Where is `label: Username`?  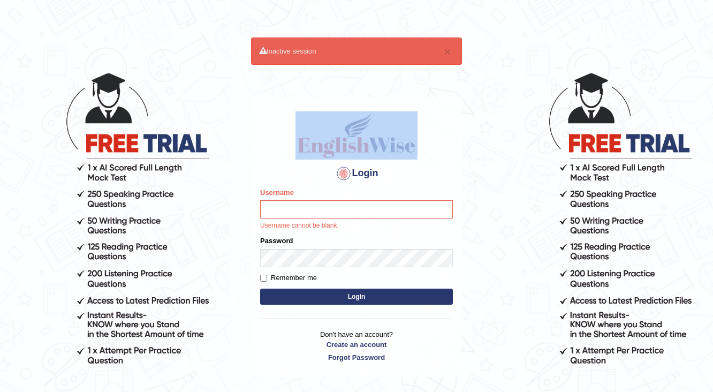 label: Username is located at coordinates (277, 192).